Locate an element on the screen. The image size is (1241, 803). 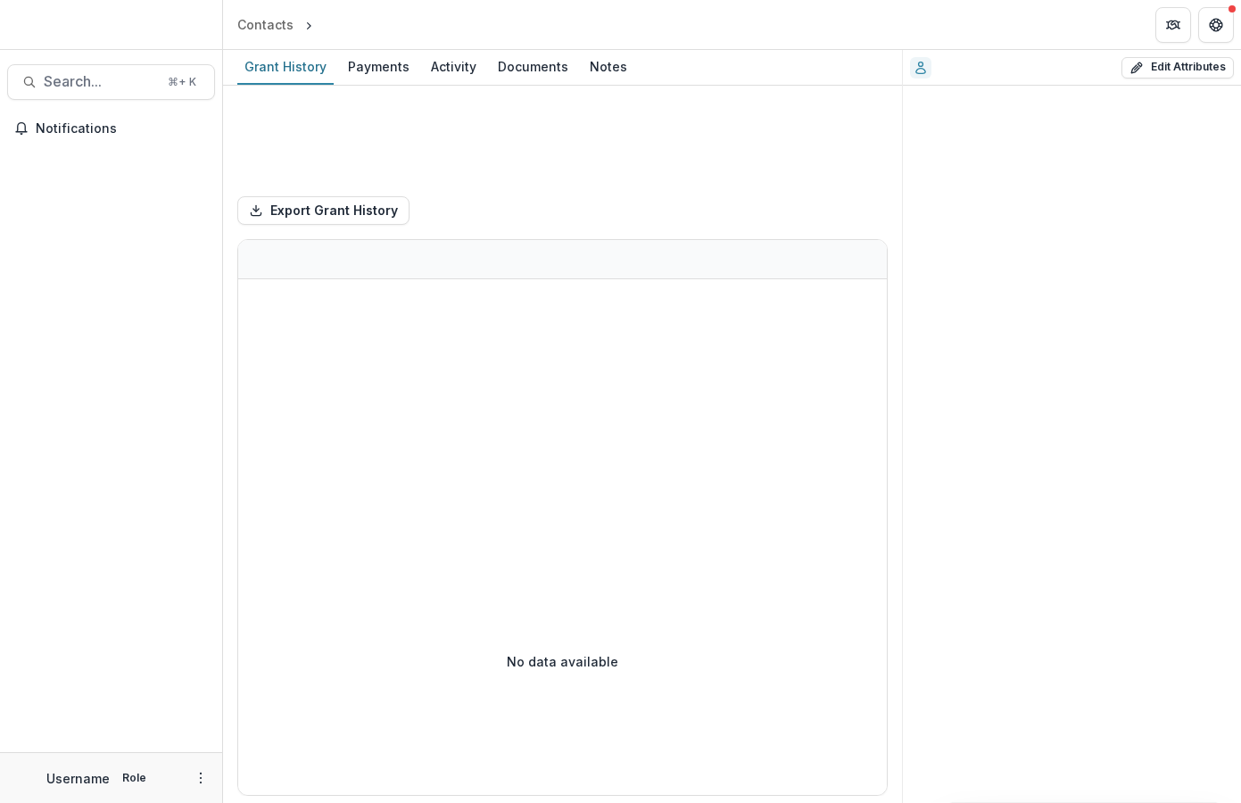
div: Notes is located at coordinates (609, 66).